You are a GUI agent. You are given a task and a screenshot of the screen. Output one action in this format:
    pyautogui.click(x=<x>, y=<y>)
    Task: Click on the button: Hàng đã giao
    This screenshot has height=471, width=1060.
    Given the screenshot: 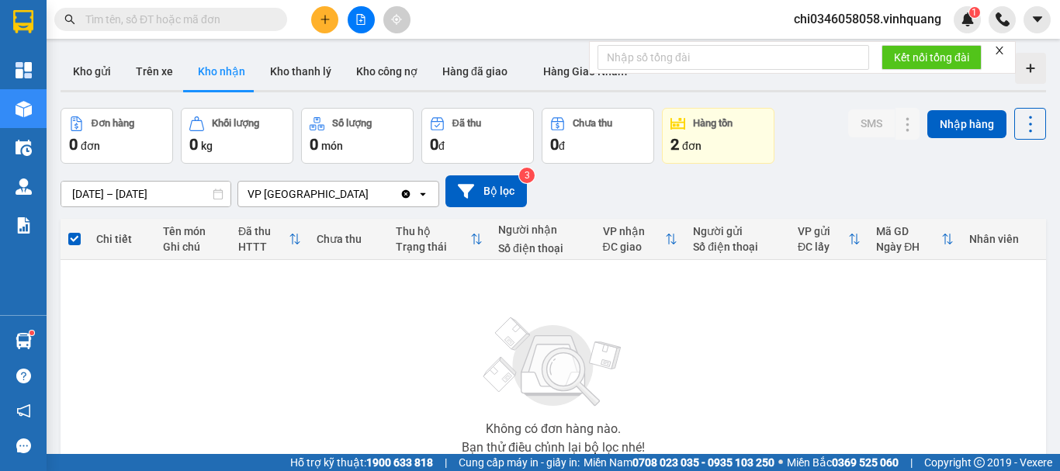 What is the action you would take?
    pyautogui.click(x=475, y=71)
    